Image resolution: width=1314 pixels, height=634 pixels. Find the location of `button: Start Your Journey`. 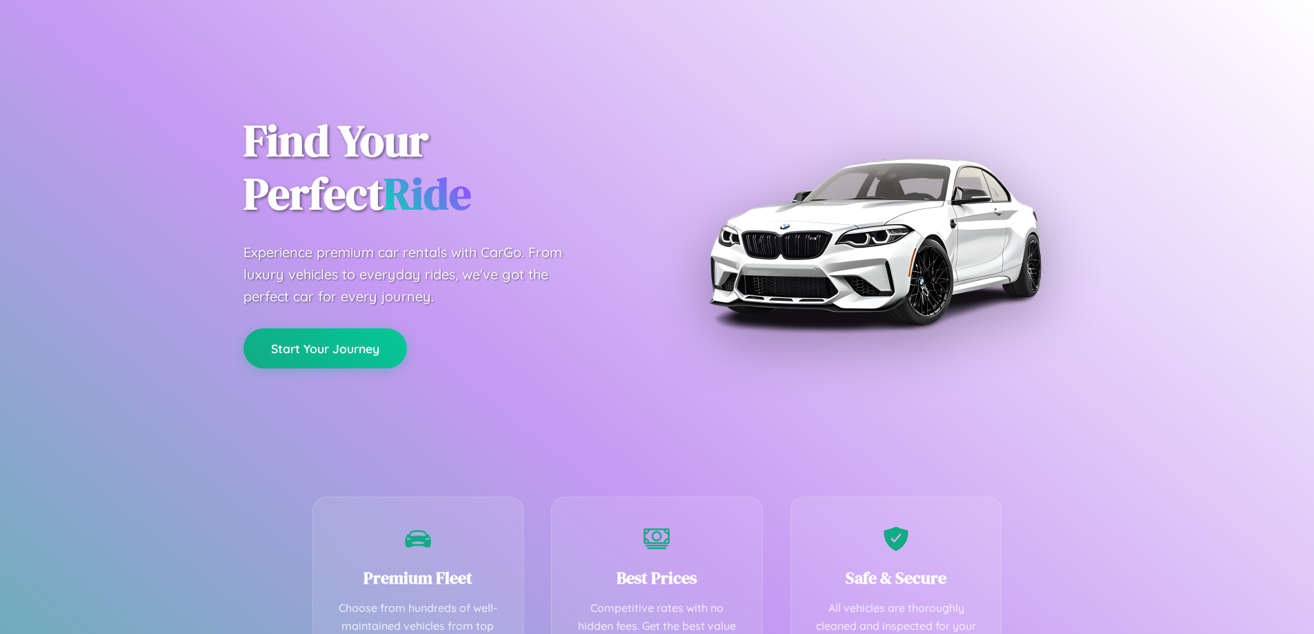

button: Start Your Journey is located at coordinates (325, 348).